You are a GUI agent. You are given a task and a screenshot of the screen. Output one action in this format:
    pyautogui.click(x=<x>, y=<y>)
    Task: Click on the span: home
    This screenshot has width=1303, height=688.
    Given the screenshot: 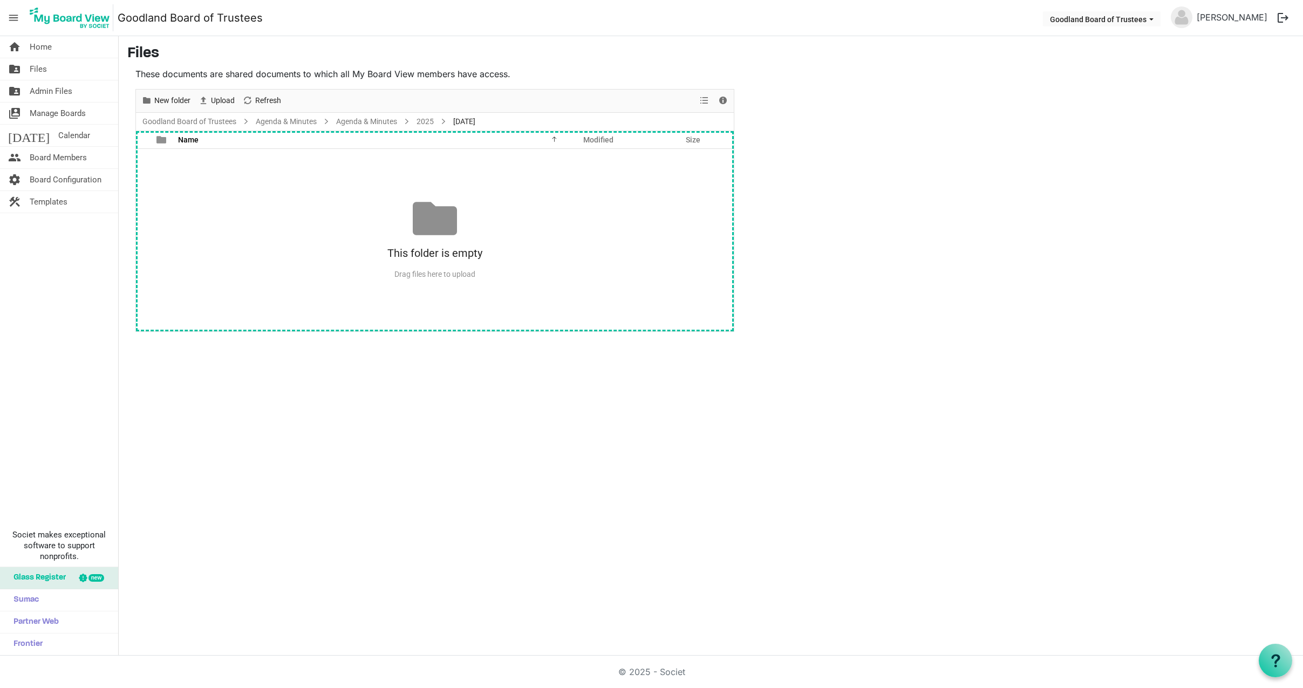 What is the action you would take?
    pyautogui.click(x=15, y=47)
    